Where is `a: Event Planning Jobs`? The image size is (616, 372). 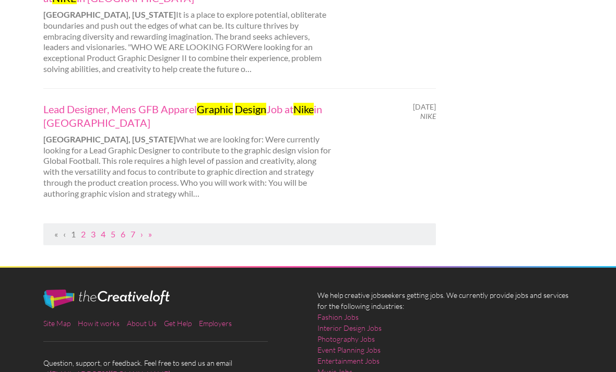
a: Event Planning Jobs is located at coordinates (349, 350).